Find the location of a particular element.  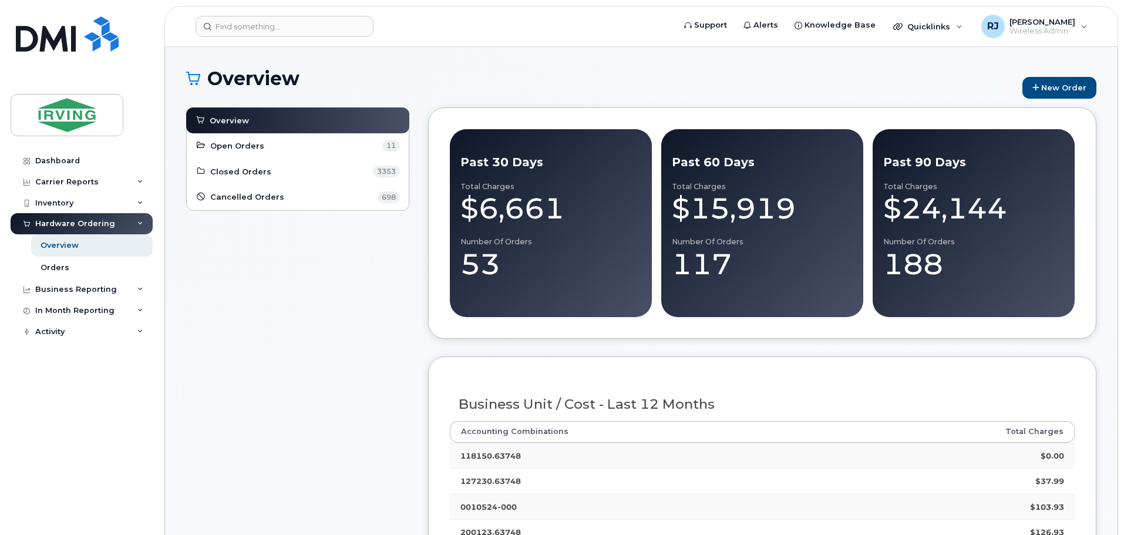

span: Overview is located at coordinates (229, 120).